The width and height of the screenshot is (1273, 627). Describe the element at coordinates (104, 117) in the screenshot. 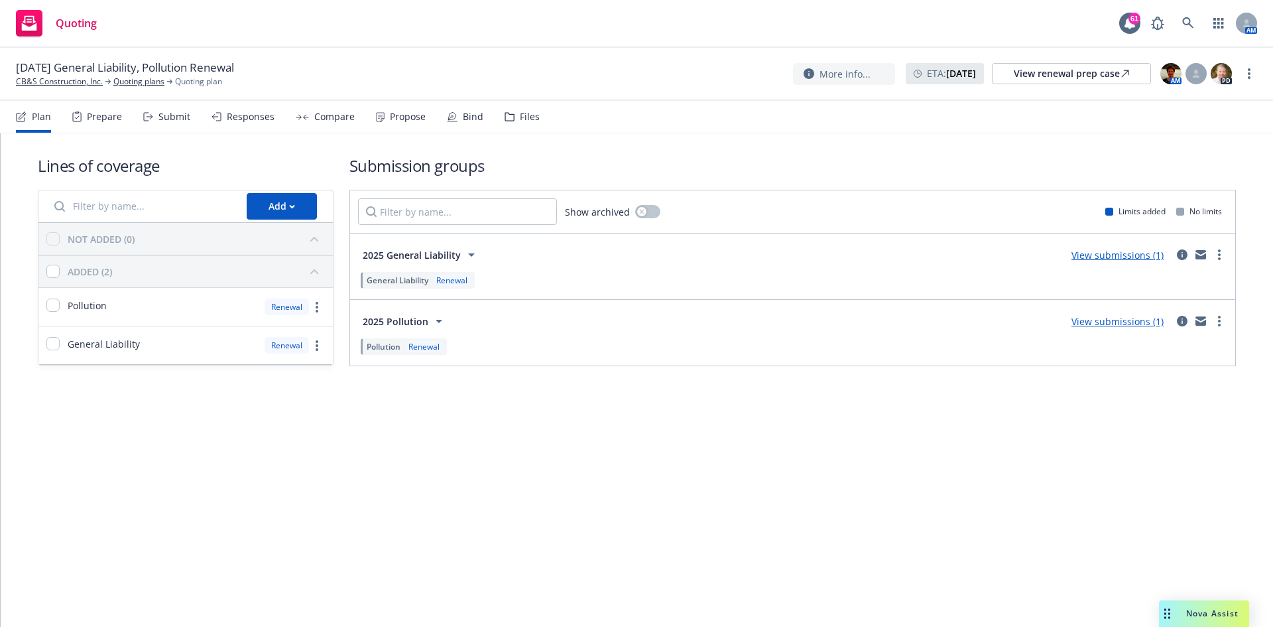

I see `div: Prepare` at that location.